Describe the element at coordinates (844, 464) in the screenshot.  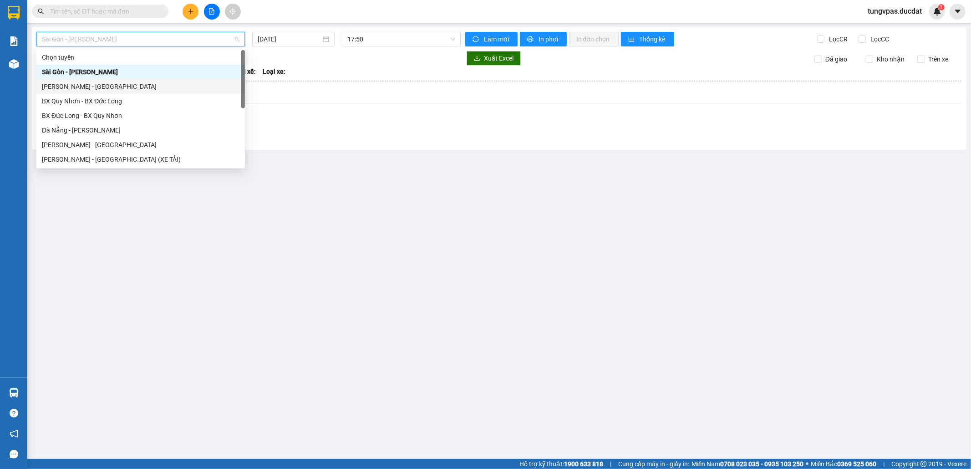
I see `span: Miền Bắc` at that location.